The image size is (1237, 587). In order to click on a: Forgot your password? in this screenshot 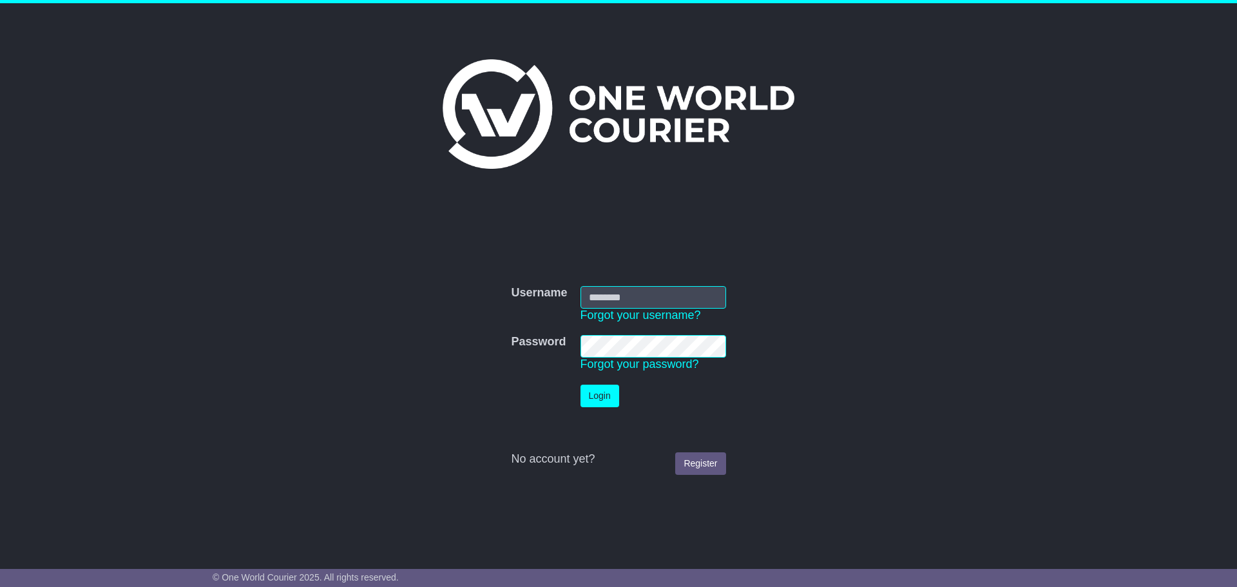, I will do `click(640, 364)`.